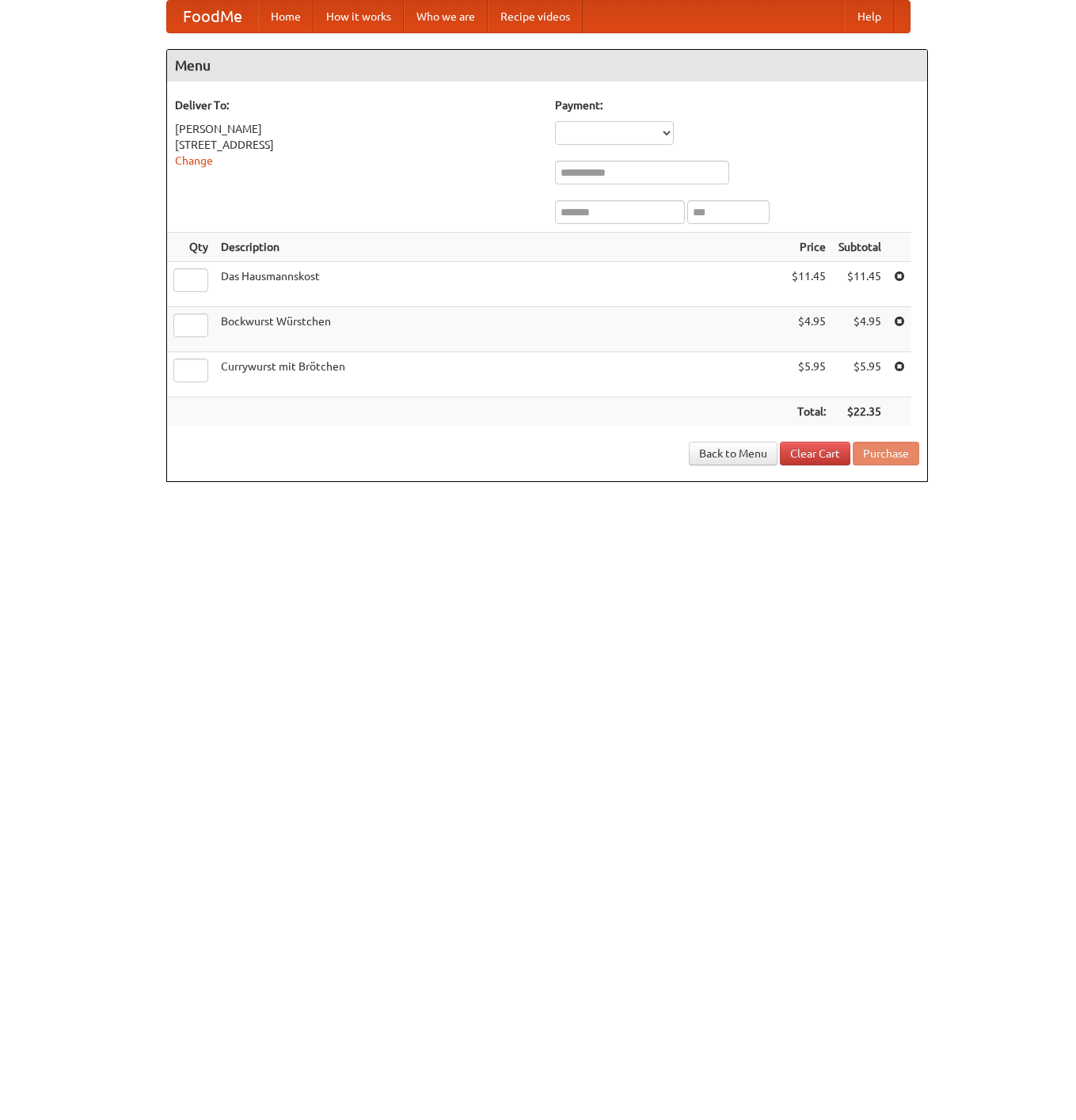  What do you see at coordinates (500, 284) in the screenshot?
I see `td: Das Hausmannskost` at bounding box center [500, 284].